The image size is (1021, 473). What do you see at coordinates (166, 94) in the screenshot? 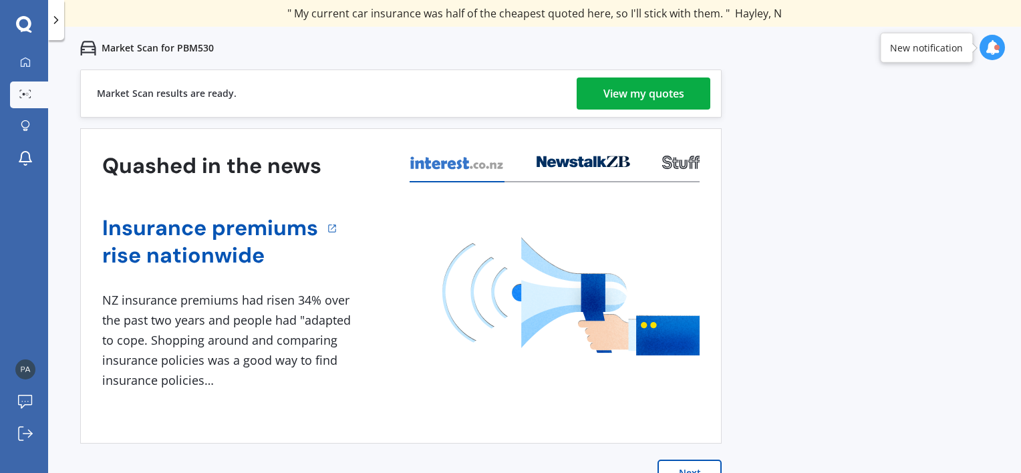
I see `div: Market Scan results are ready.` at bounding box center [166, 94].